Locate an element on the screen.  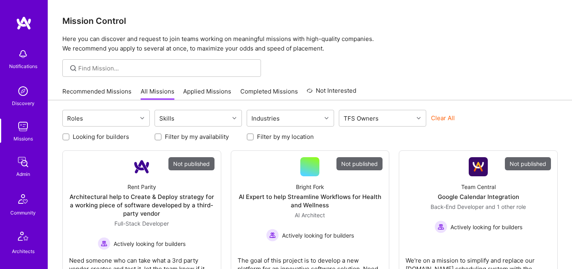
div: TFS Owners is located at coordinates (361, 118).